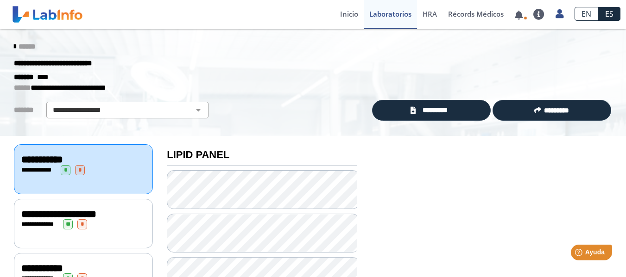  Describe the element at coordinates (198, 155) in the screenshot. I see `b: LIPID PANEL` at that location.